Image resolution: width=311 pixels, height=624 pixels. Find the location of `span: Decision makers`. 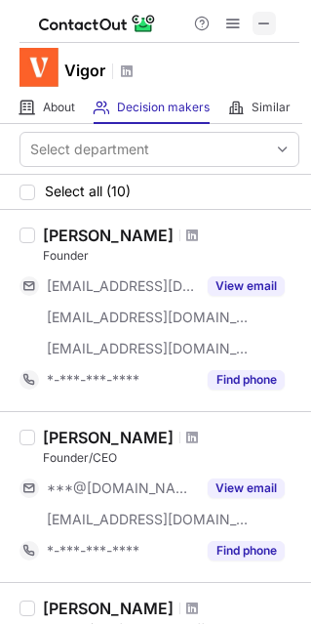

span: Decision makers is located at coordinates (163, 107).